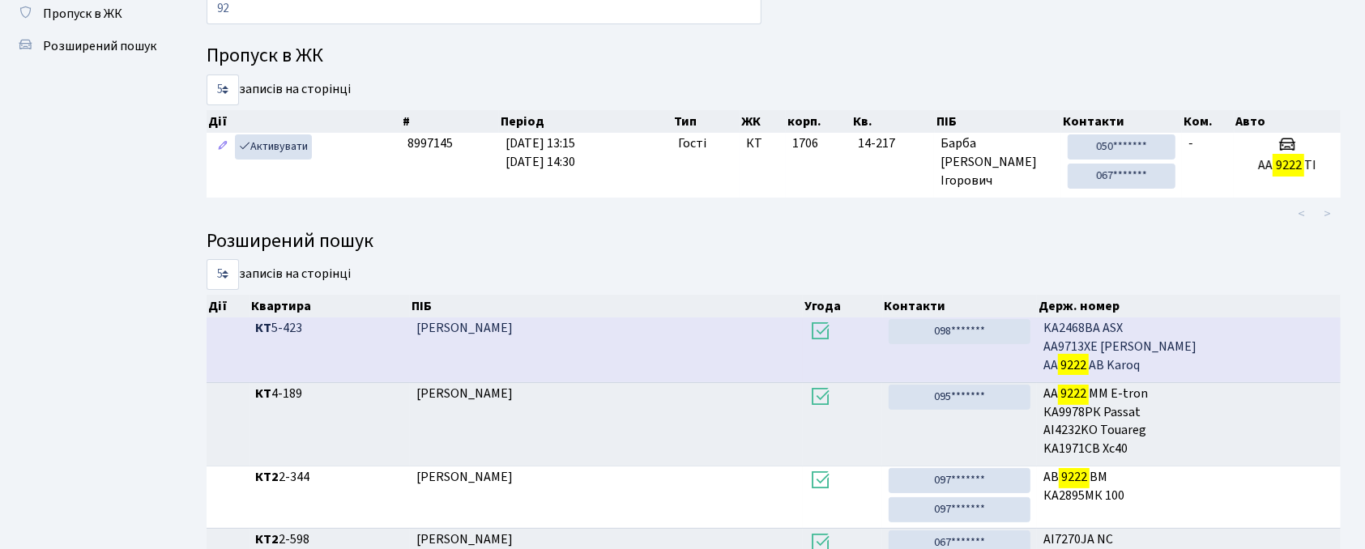  I want to click on span: 2-598, so click(330, 539).